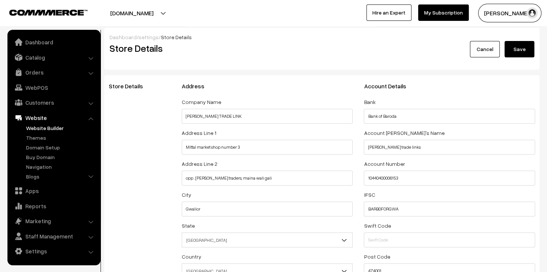  Describe the element at coordinates (268, 147) in the screenshot. I see `input: Address Line1` at that location.